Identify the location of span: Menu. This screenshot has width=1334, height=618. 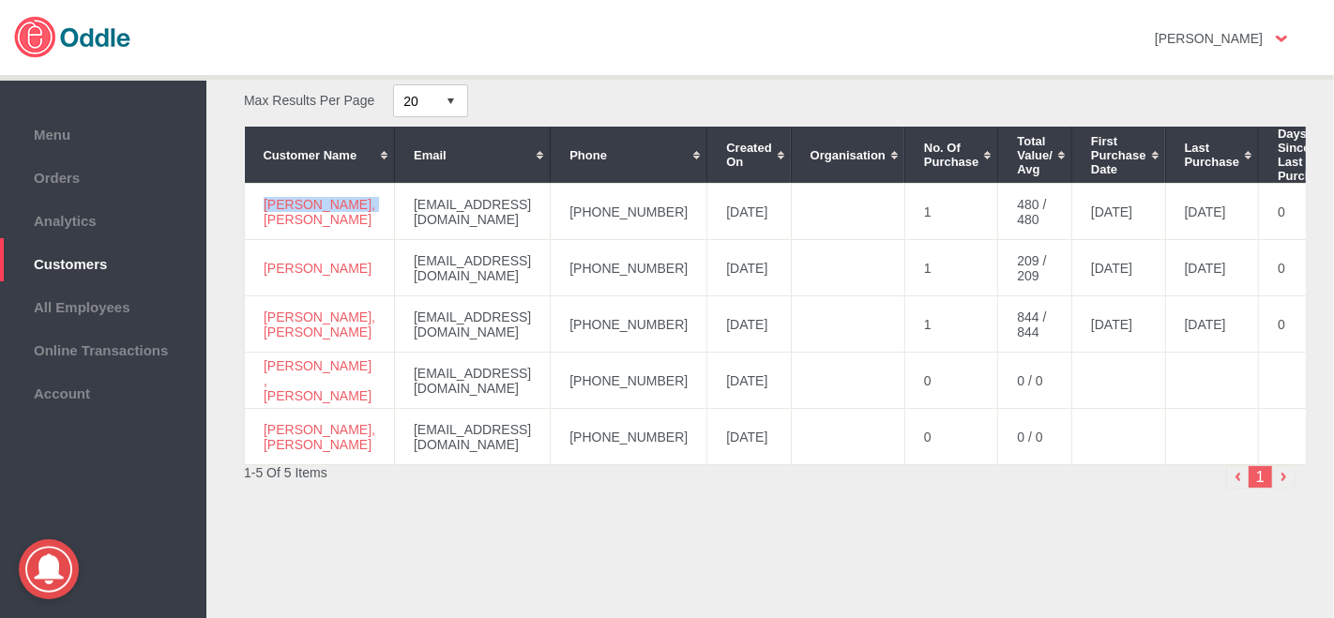
(103, 132).